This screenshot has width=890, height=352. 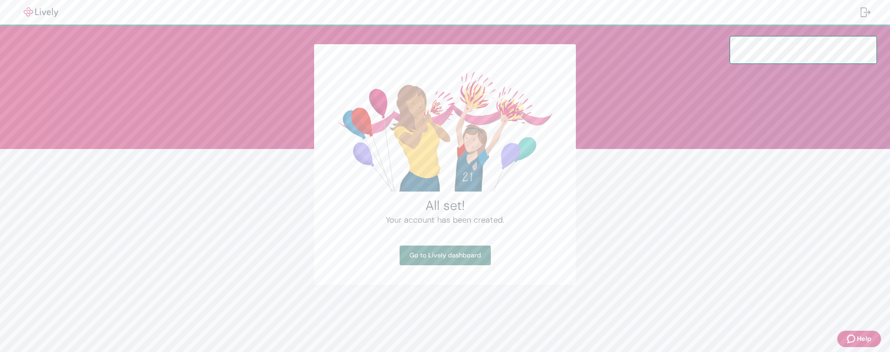 I want to click on a: Go to Lively dashboard, so click(x=445, y=255).